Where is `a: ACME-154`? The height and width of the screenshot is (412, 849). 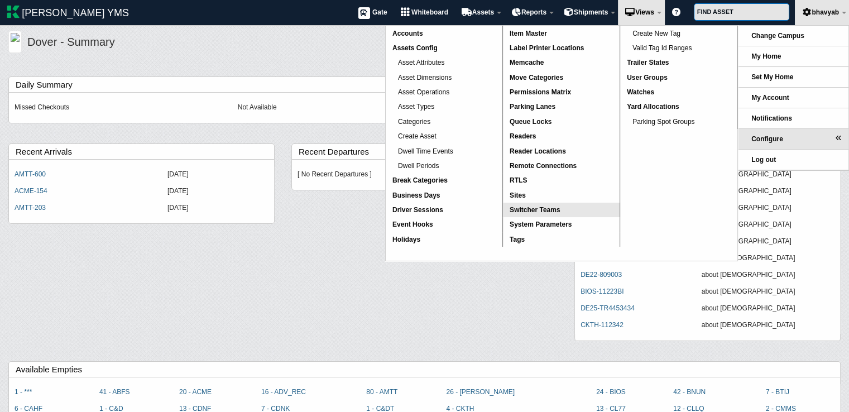 a: ACME-154 is located at coordinates (31, 191).